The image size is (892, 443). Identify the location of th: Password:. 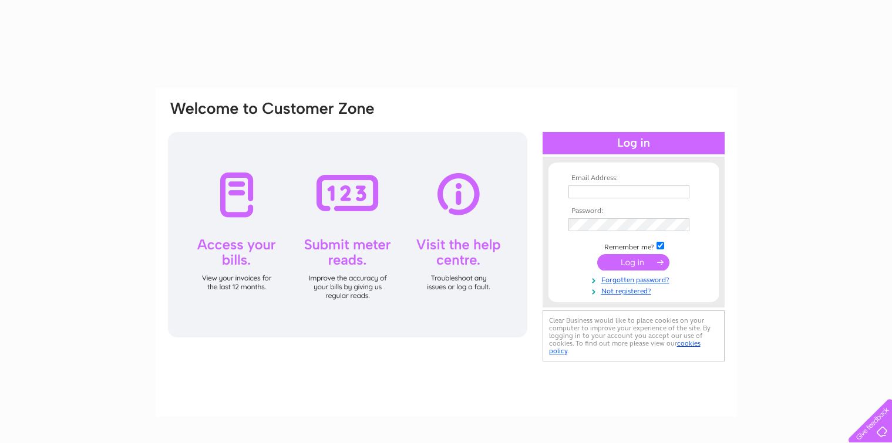
(634, 211).